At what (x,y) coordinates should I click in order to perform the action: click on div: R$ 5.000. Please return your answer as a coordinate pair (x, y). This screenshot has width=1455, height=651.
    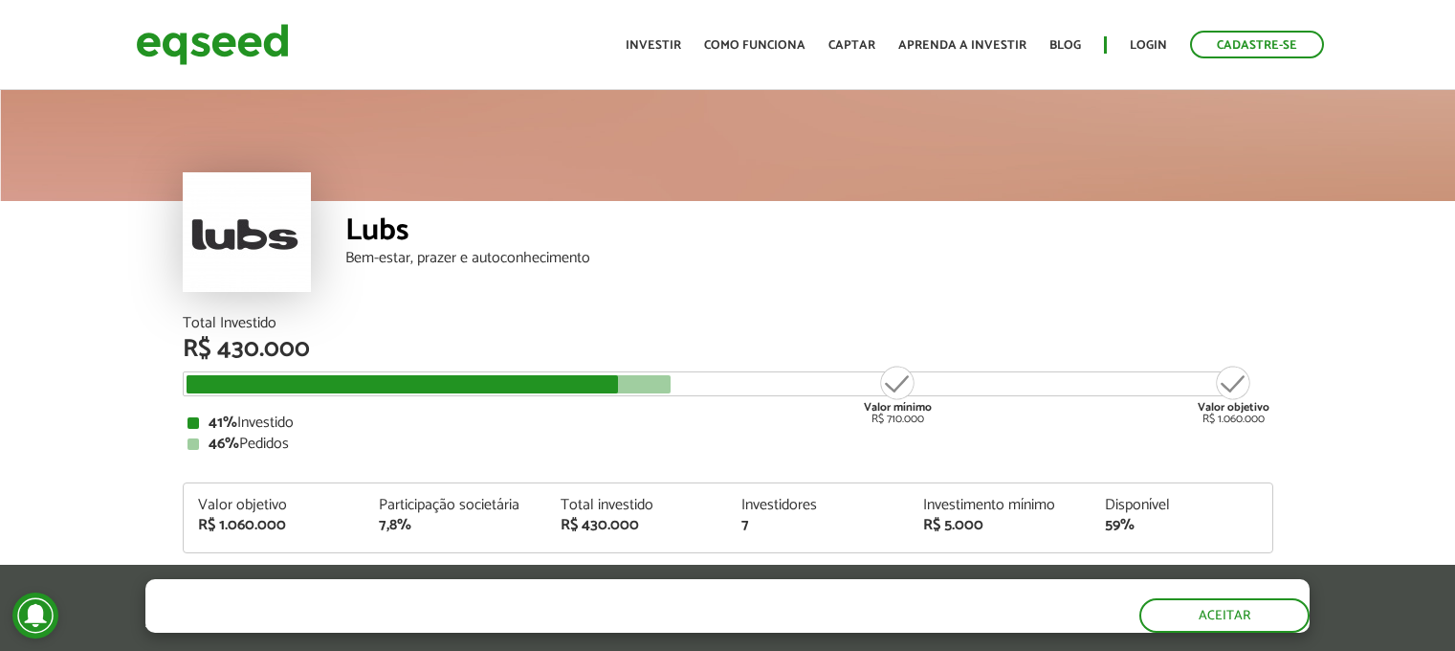
    Looking at the image, I should click on (1000, 525).